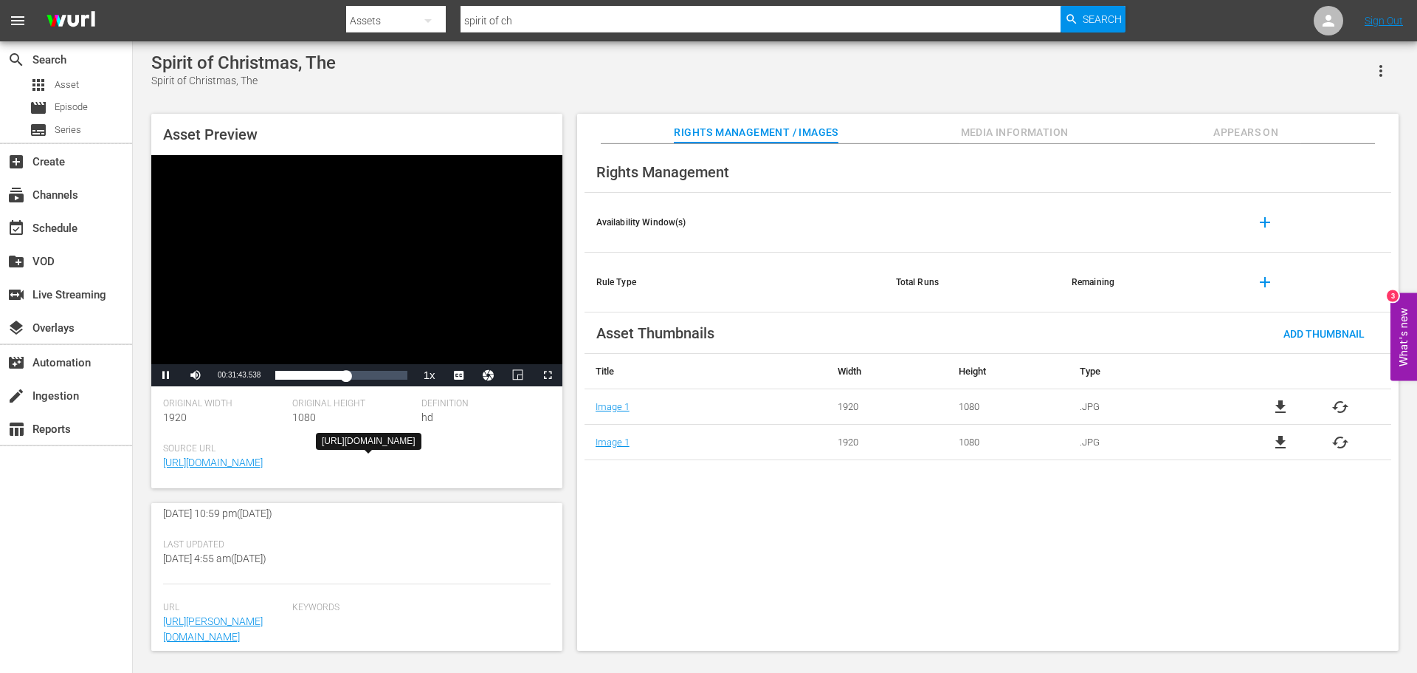 The width and height of the screenshot is (1417, 673). What do you see at coordinates (482, 404) in the screenshot?
I see `span: Definition` at bounding box center [482, 404].